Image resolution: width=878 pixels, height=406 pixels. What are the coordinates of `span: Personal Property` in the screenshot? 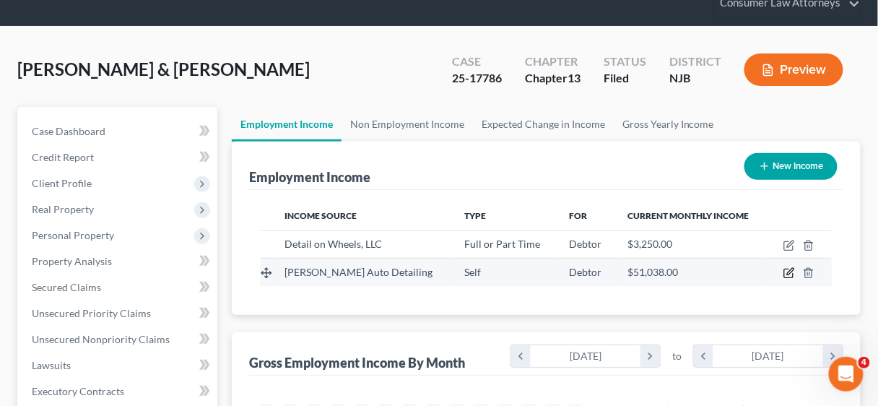 It's located at (73, 235).